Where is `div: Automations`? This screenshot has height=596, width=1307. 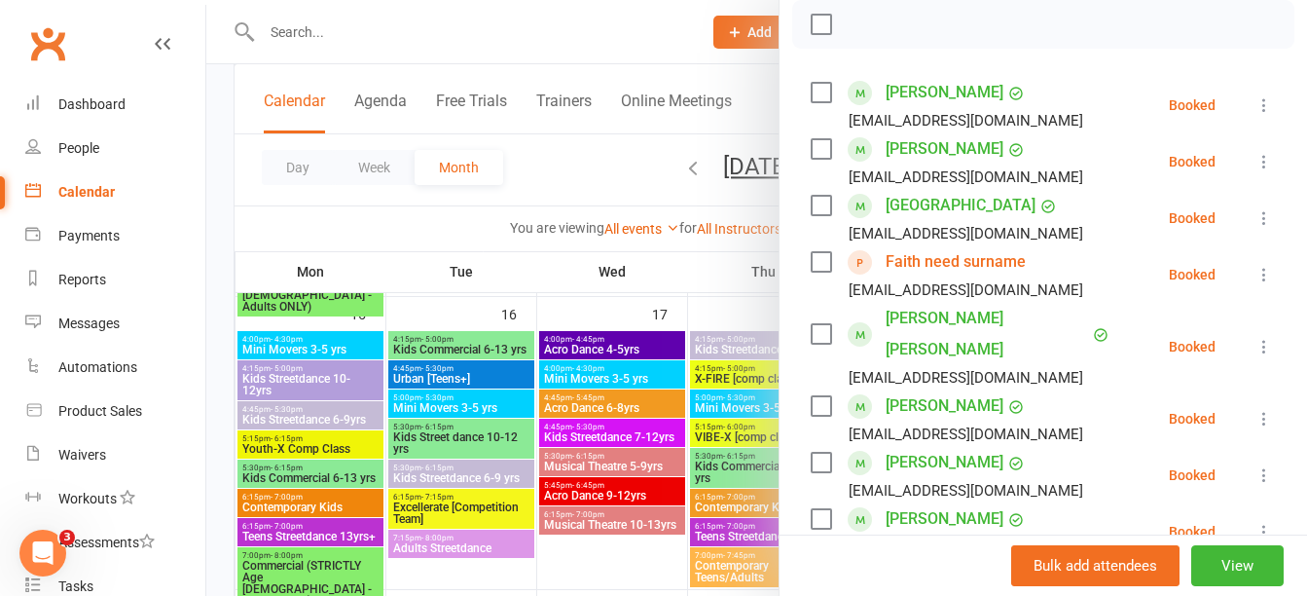 div: Automations is located at coordinates (97, 367).